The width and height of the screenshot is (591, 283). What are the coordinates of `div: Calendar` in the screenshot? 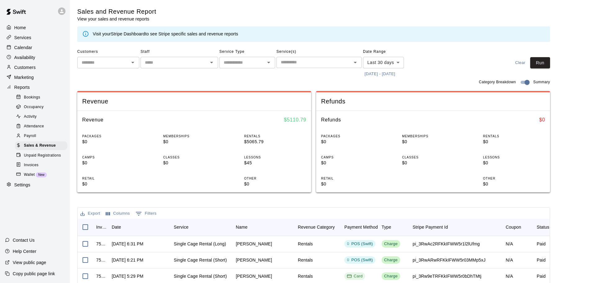 It's located at (35, 47).